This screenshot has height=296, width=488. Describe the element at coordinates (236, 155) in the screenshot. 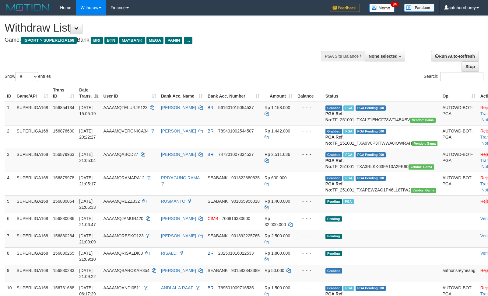

I see `span: Copy 747201007334537 to clipboard` at that location.